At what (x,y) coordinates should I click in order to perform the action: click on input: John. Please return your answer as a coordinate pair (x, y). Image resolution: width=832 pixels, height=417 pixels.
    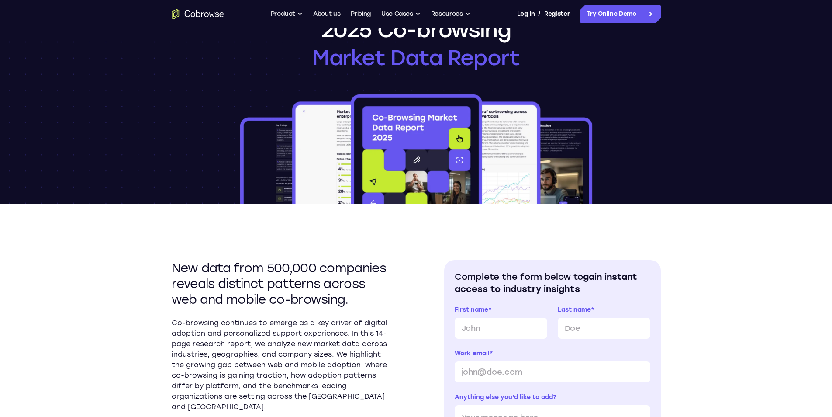
    Looking at the image, I should click on (501, 328).